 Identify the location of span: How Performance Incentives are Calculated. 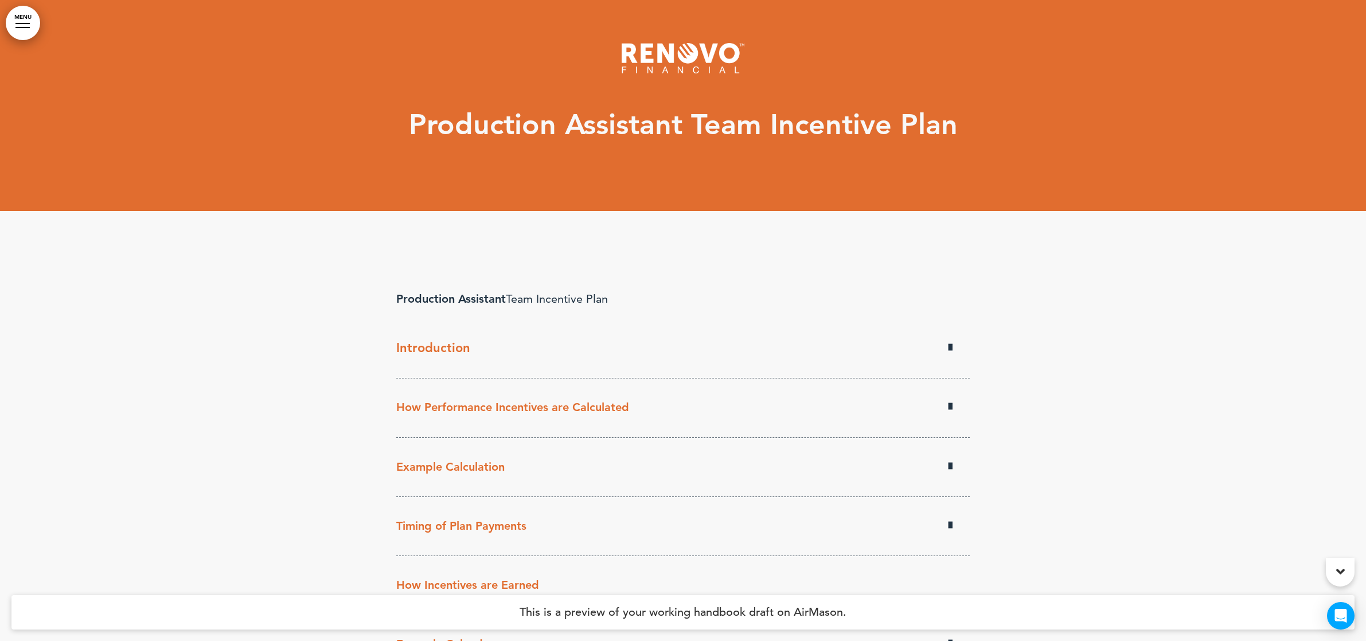
(513, 407).